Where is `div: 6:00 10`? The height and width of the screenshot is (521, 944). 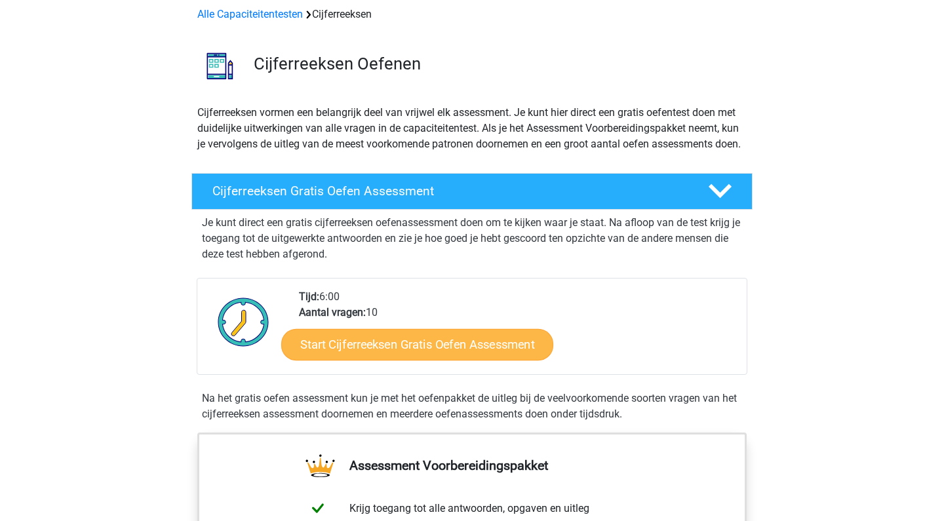 div: 6:00 10 is located at coordinates (517, 332).